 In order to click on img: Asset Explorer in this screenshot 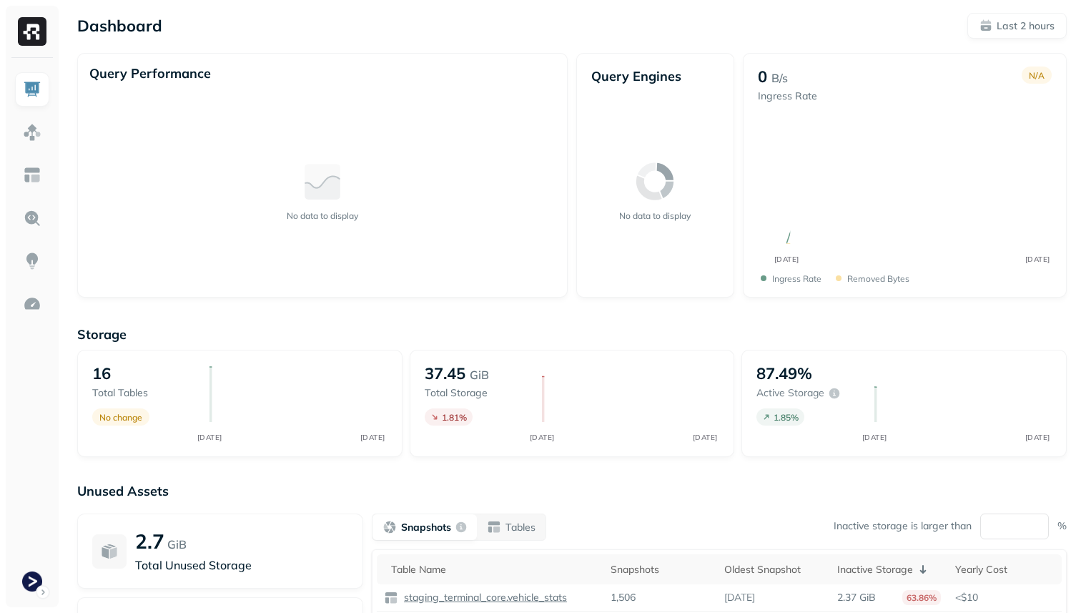, I will do `click(32, 175)`.